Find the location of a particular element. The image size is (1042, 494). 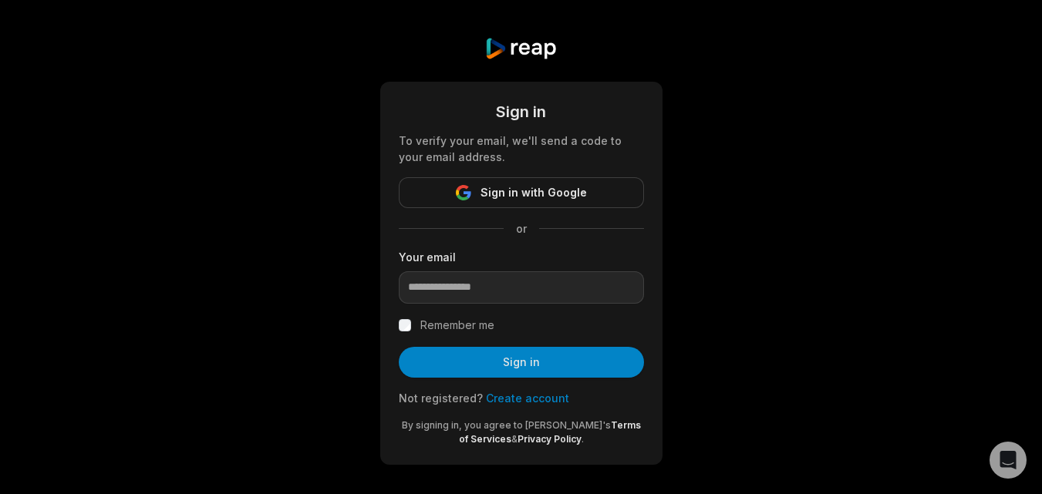

label: Remember me is located at coordinates (457, 325).